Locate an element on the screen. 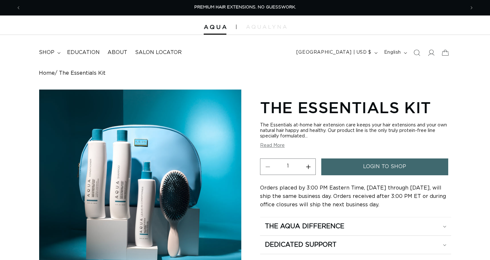 Image resolution: width=490 pixels, height=260 pixels. span: shop is located at coordinates (47, 52).